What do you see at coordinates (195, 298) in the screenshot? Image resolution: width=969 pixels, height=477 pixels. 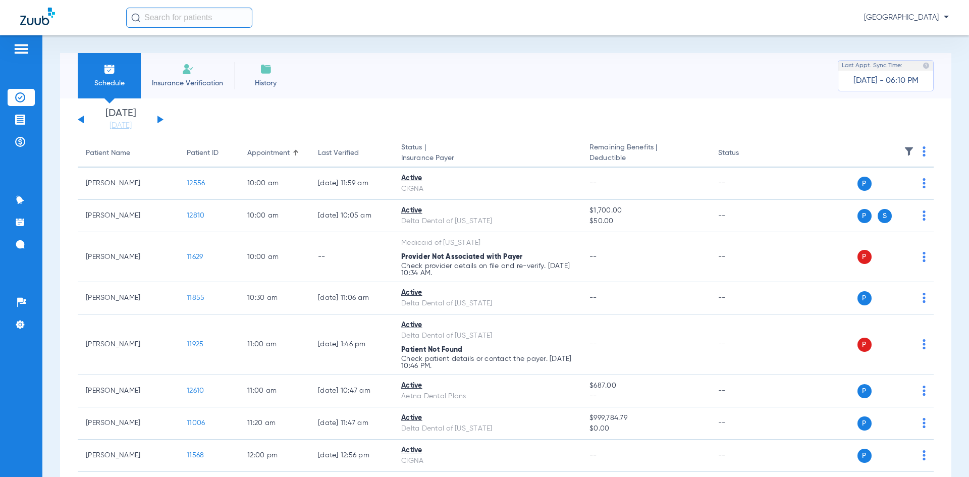 I see `span: 11855` at bounding box center [195, 298].